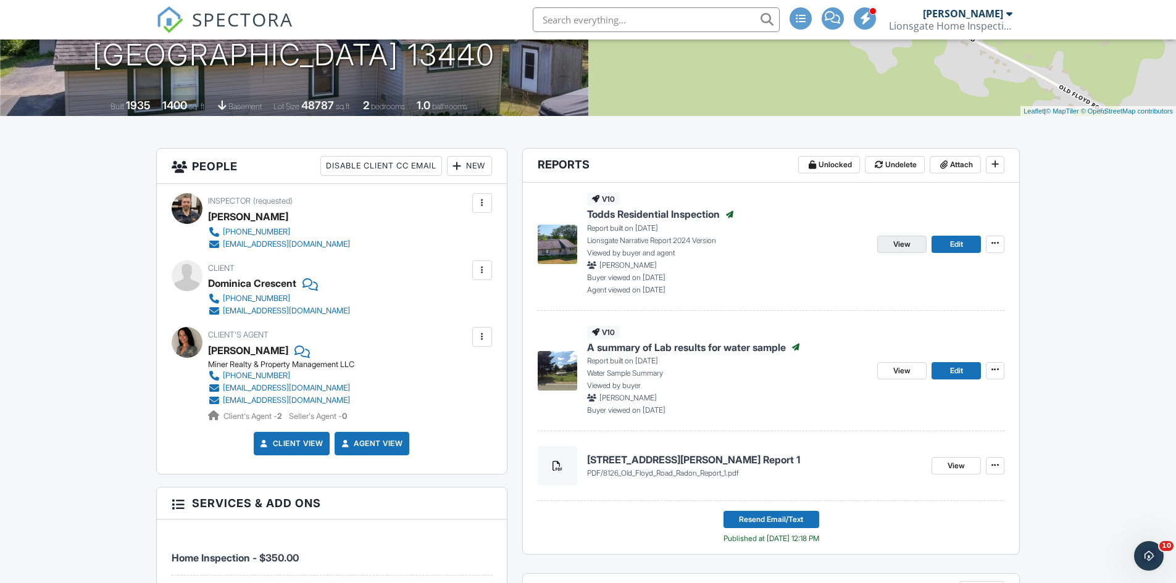 The width and height of the screenshot is (1176, 583). I want to click on span: Client's Agent, so click(238, 335).